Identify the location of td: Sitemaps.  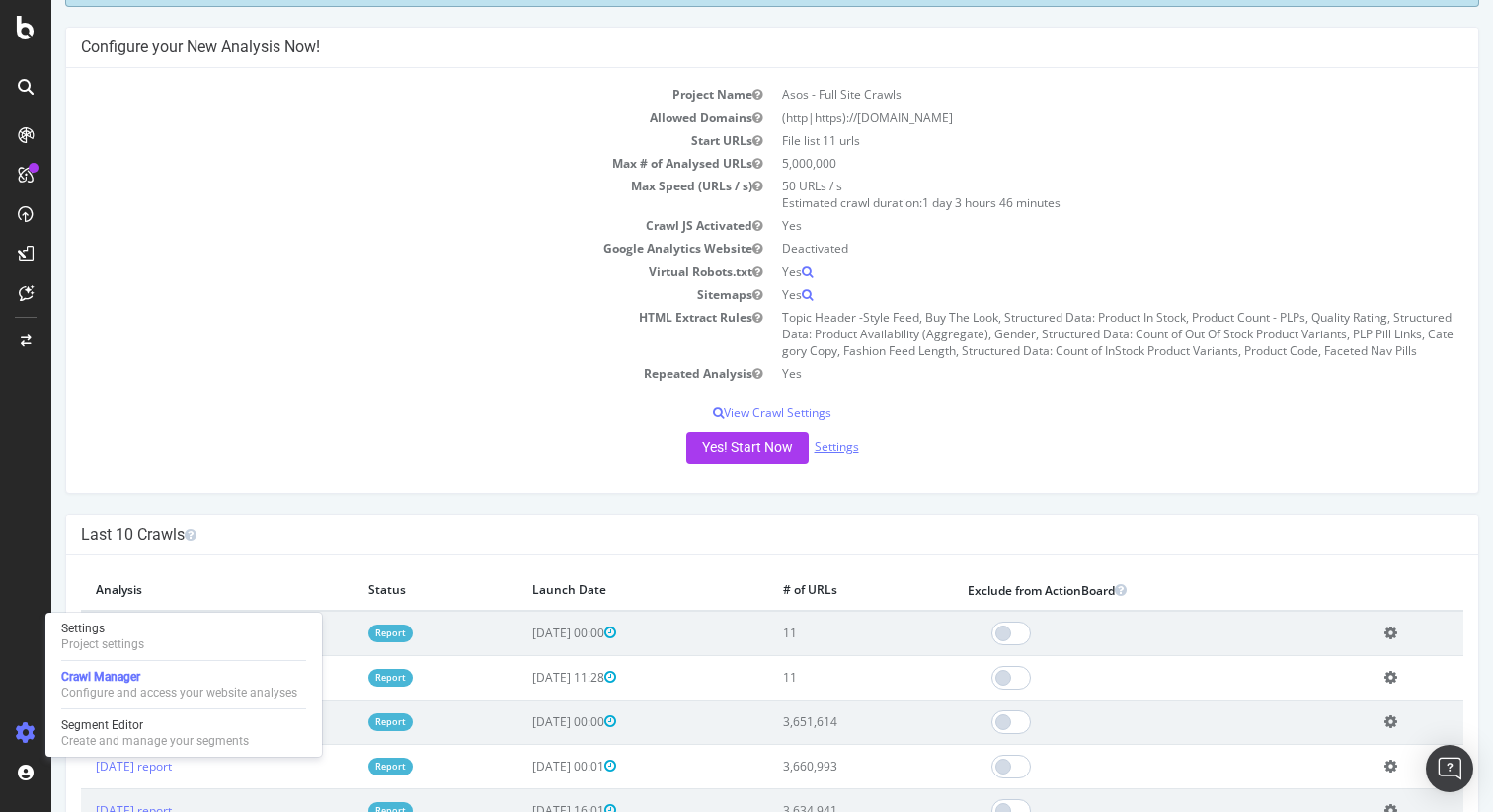
(375, 294).